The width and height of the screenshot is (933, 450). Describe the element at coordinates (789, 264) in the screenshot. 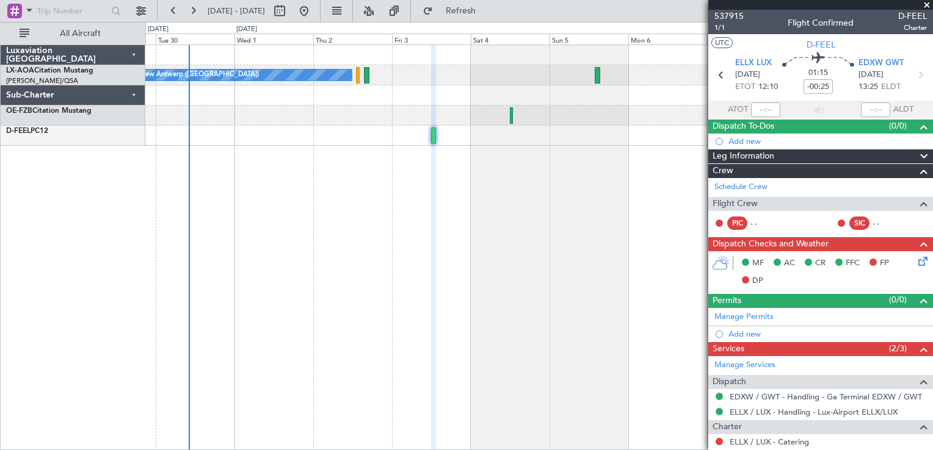

I see `span: AC` at that location.